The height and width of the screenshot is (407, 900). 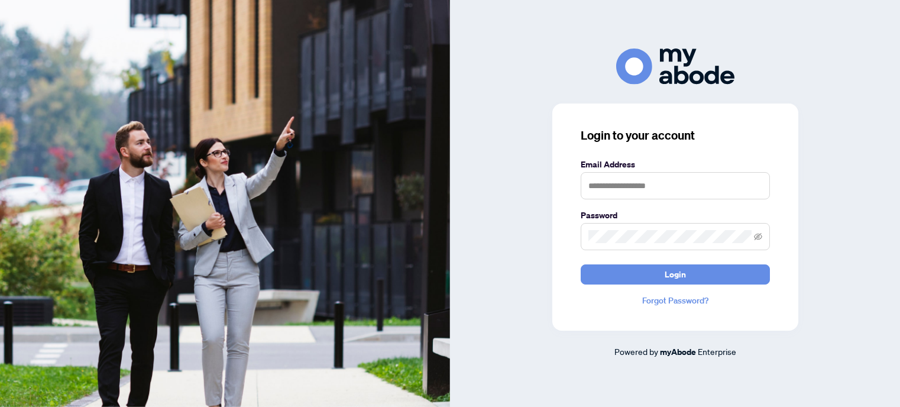 I want to click on button: Login, so click(x=675, y=274).